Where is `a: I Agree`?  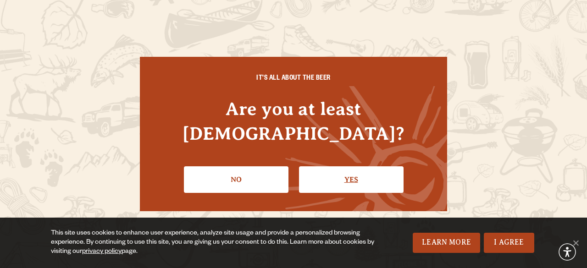
a: I Agree is located at coordinates (509, 243).